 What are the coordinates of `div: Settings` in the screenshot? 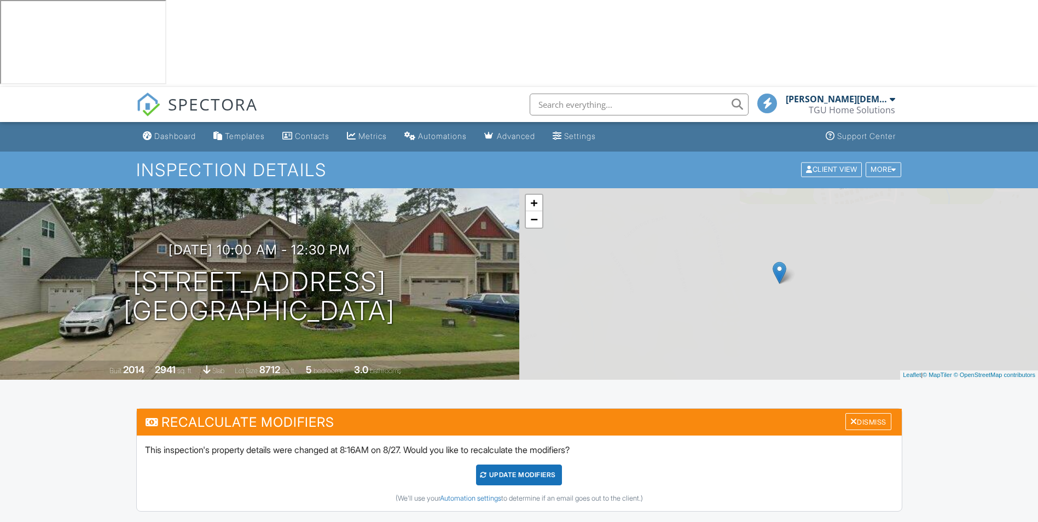 It's located at (580, 136).